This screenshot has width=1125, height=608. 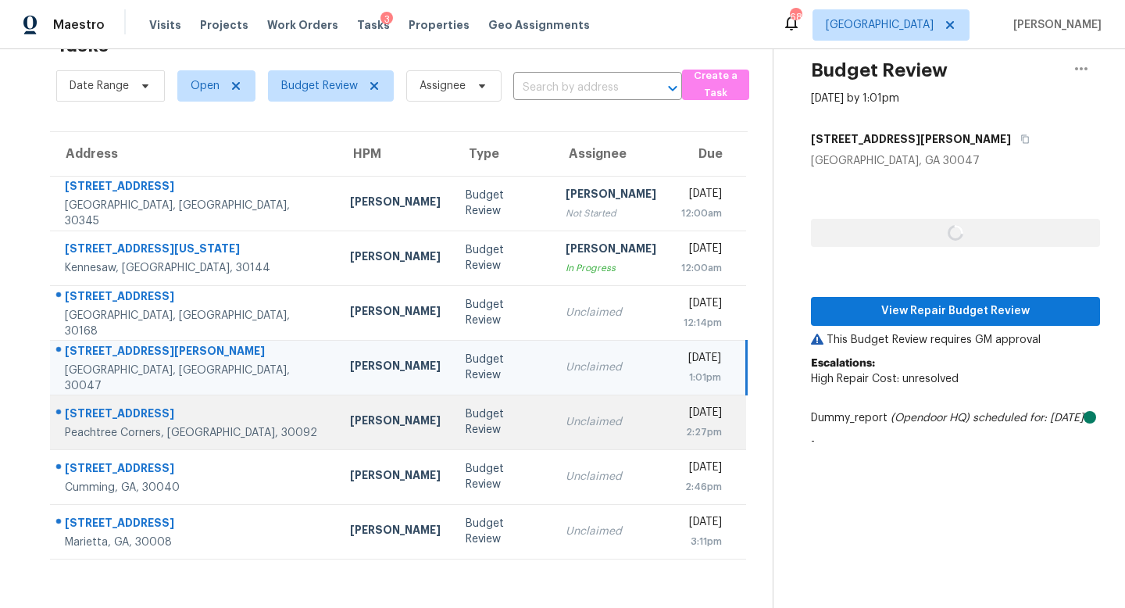 I want to click on h2: Tasks, so click(x=82, y=45).